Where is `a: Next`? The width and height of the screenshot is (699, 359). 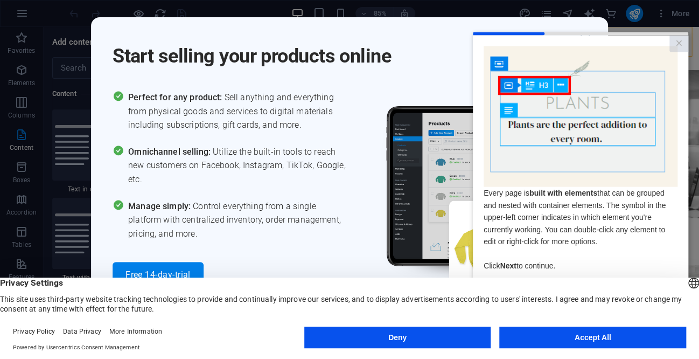
a: Next is located at coordinates (187, 270).